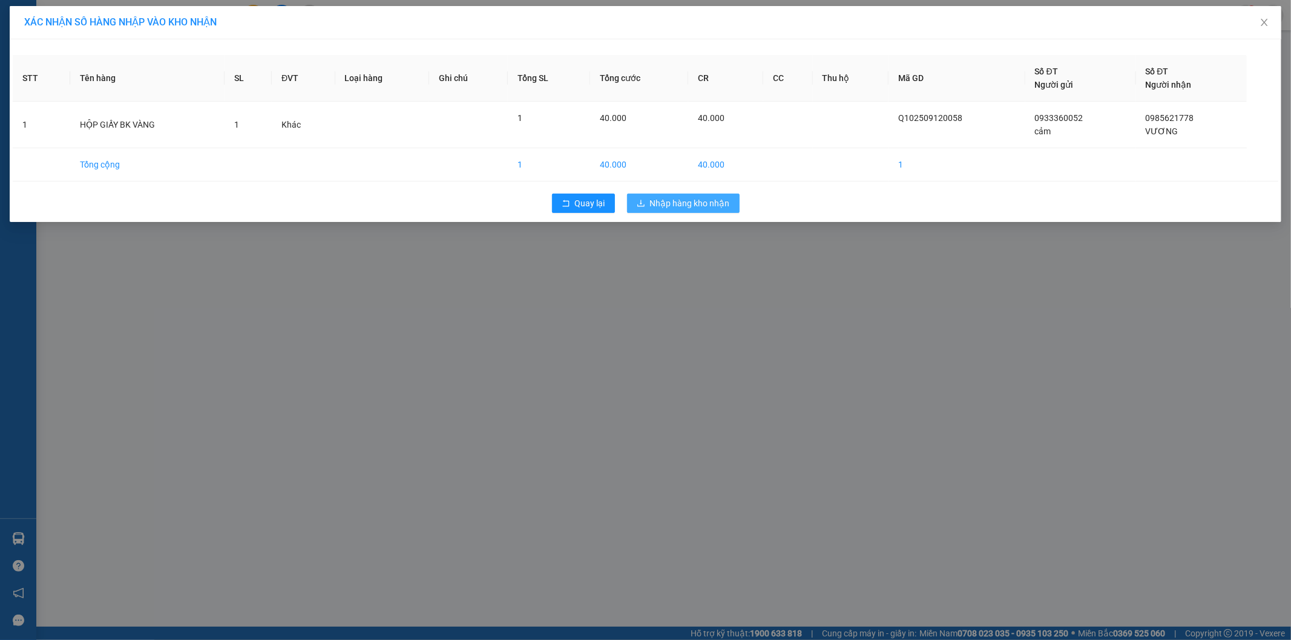 The image size is (1291, 640). I want to click on span: Nhận:, so click(120, 18).